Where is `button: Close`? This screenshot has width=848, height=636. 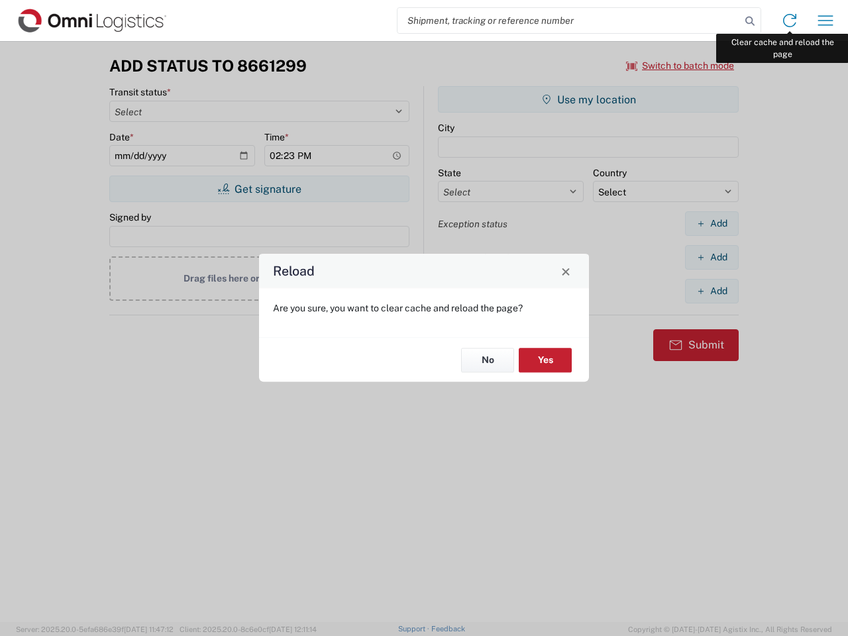 button: Close is located at coordinates (566, 271).